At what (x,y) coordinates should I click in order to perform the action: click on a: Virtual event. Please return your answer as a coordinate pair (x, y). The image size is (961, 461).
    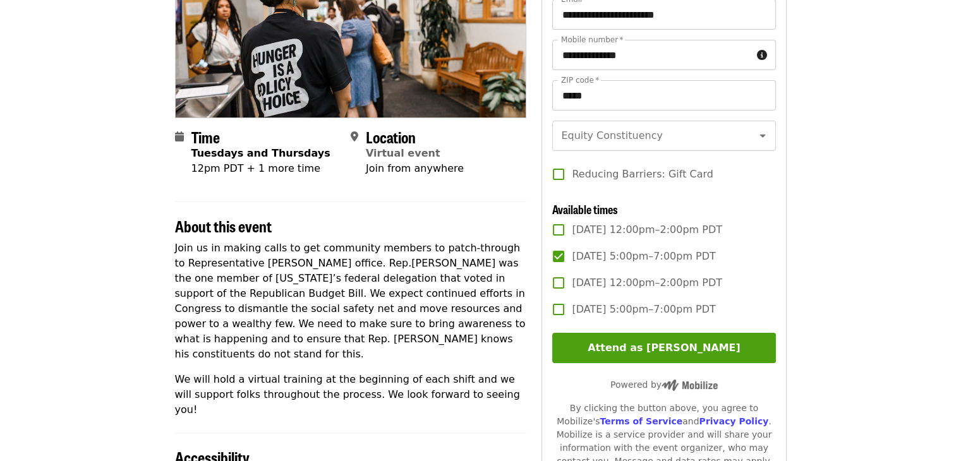
    Looking at the image, I should click on (403, 153).